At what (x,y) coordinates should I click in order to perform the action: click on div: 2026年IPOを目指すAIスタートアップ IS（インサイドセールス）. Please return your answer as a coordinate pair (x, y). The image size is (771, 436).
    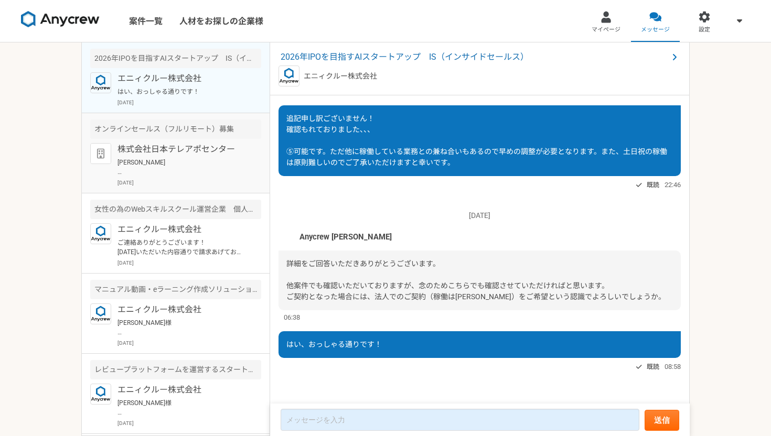
    Looking at the image, I should click on (176, 58).